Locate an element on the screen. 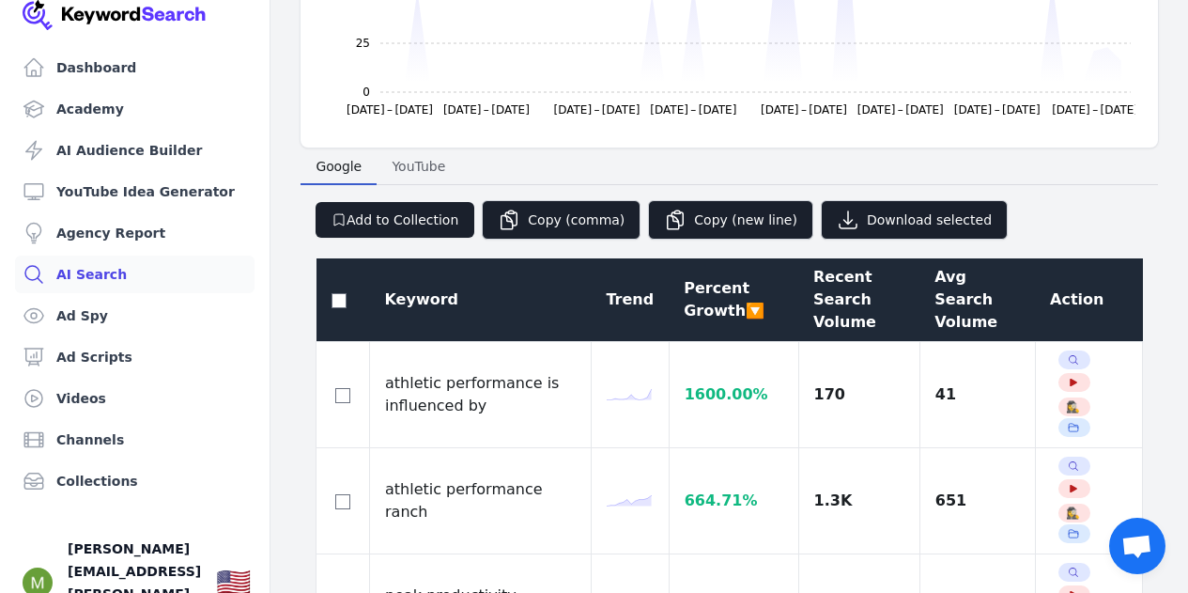  div: 1600.00 % is located at coordinates (733, 394).